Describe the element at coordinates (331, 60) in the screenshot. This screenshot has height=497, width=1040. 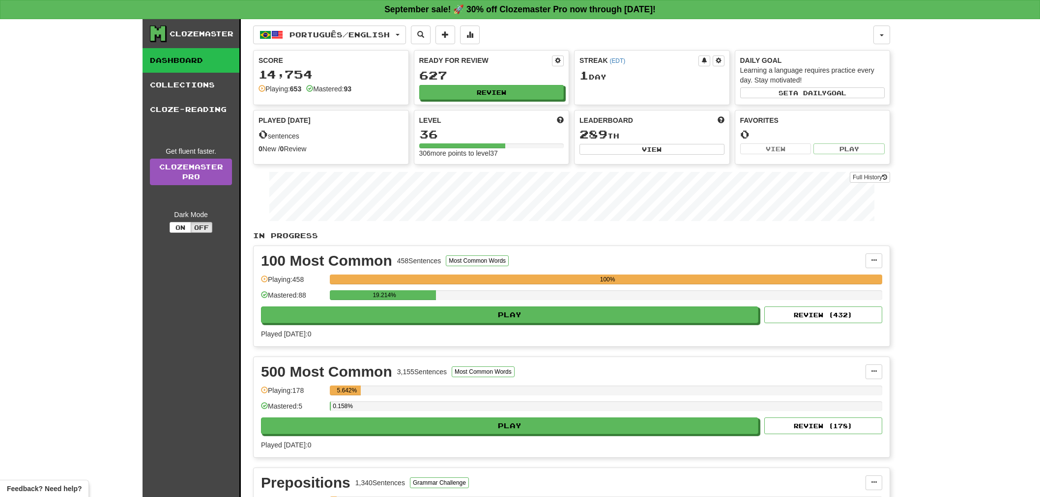
I see `div: Score` at that location.